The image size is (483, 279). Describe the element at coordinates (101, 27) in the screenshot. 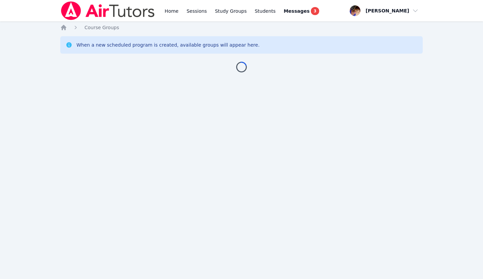

I see `span: Course Groups` at that location.